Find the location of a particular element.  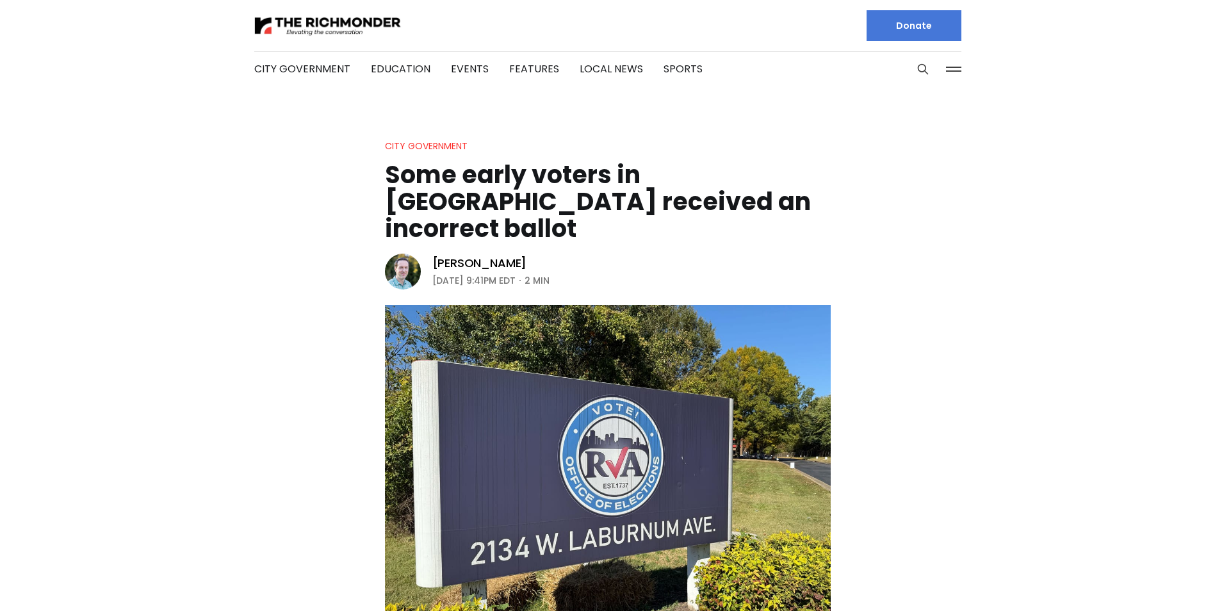

a: Features is located at coordinates (534, 69).